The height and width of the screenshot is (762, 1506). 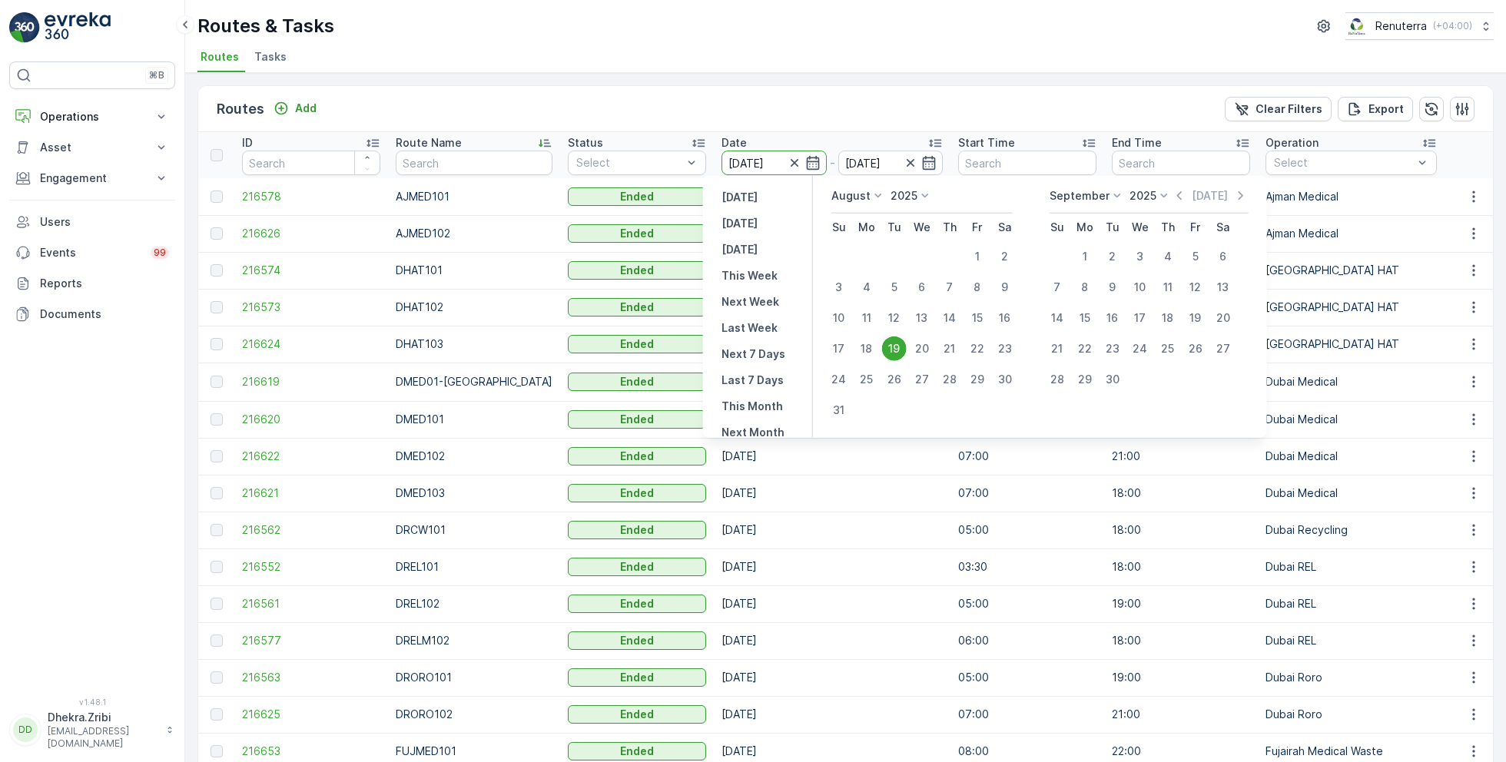 I want to click on td: Dubai REL, so click(x=1351, y=567).